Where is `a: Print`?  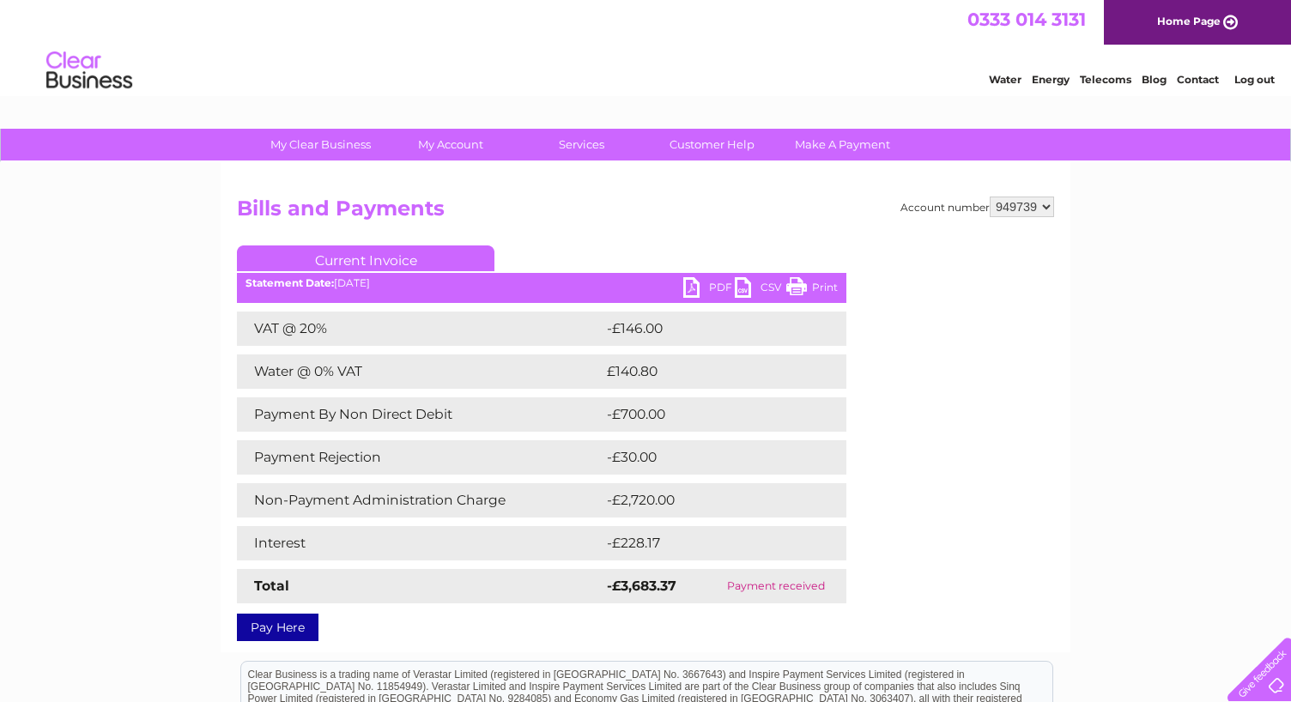
a: Print is located at coordinates (812, 289).